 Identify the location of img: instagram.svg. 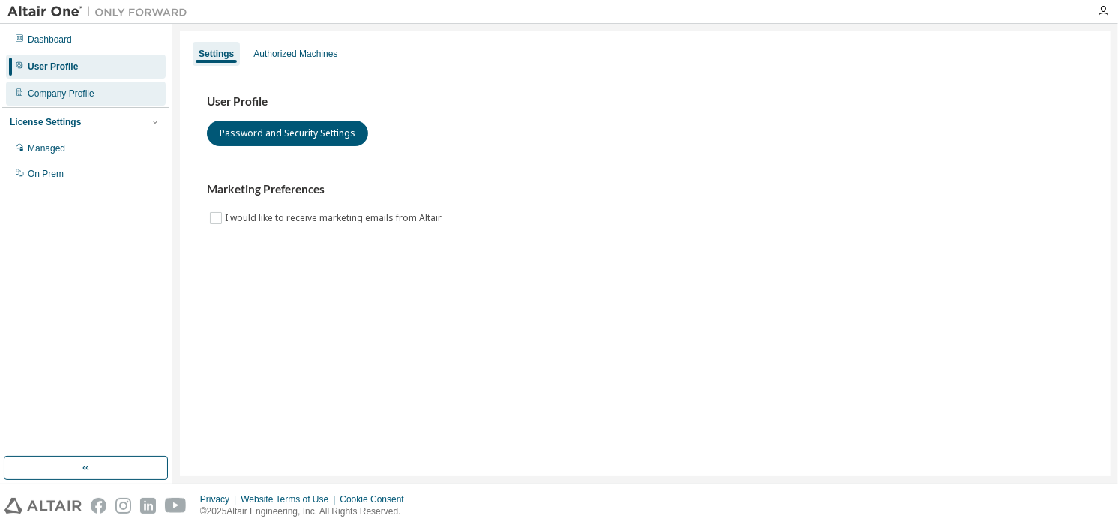
(123, 506).